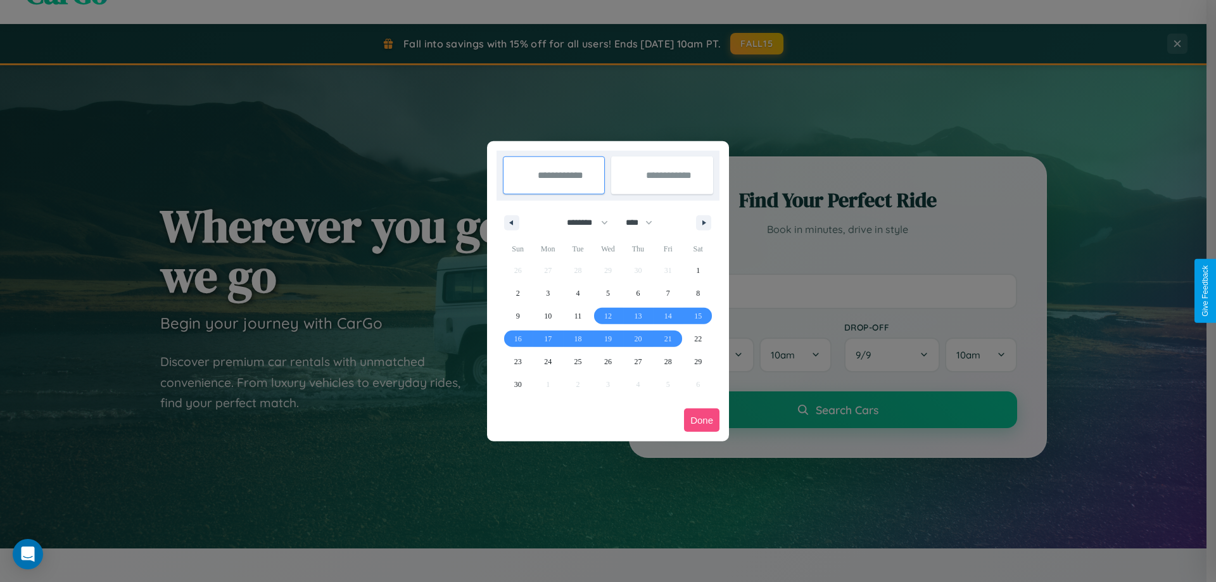 The height and width of the screenshot is (582, 1216). I want to click on span: 29, so click(698, 362).